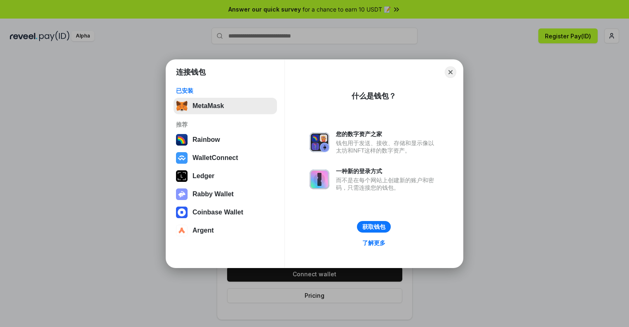 Image resolution: width=629 pixels, height=327 pixels. I want to click on div: 您的数字资产之家, so click(387, 134).